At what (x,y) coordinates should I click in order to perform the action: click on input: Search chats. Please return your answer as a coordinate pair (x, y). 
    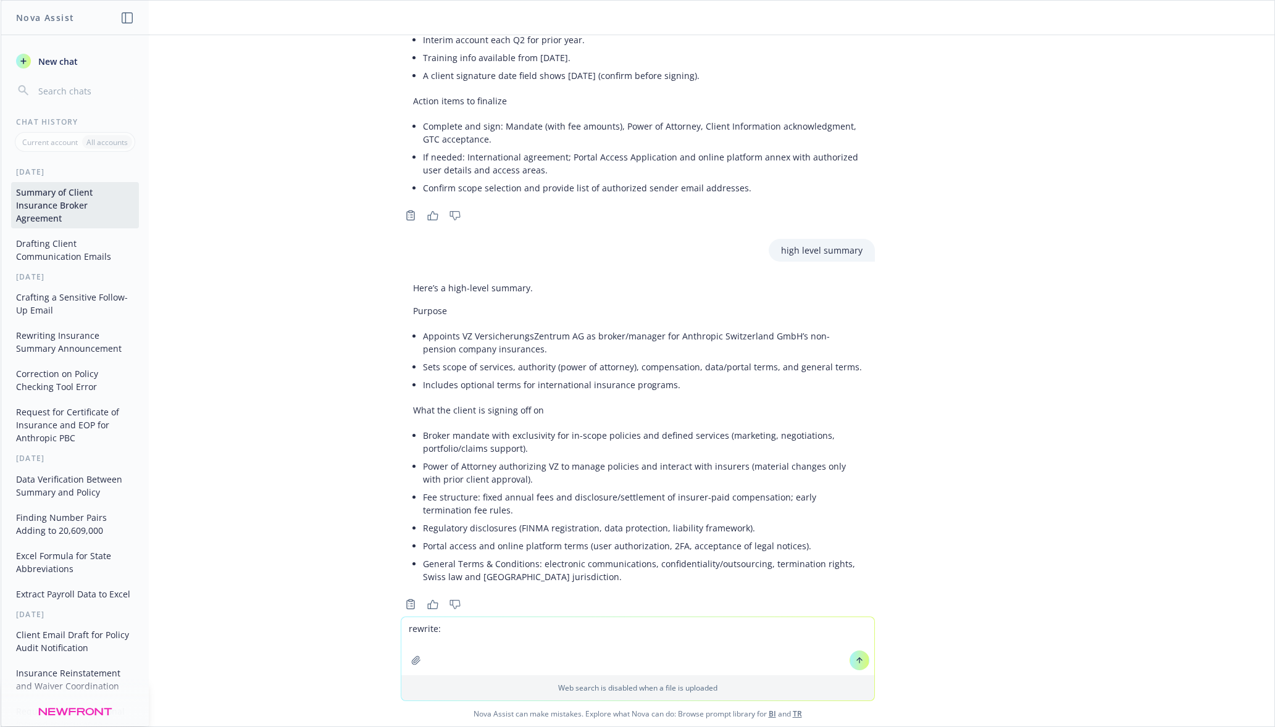
    Looking at the image, I should click on (85, 91).